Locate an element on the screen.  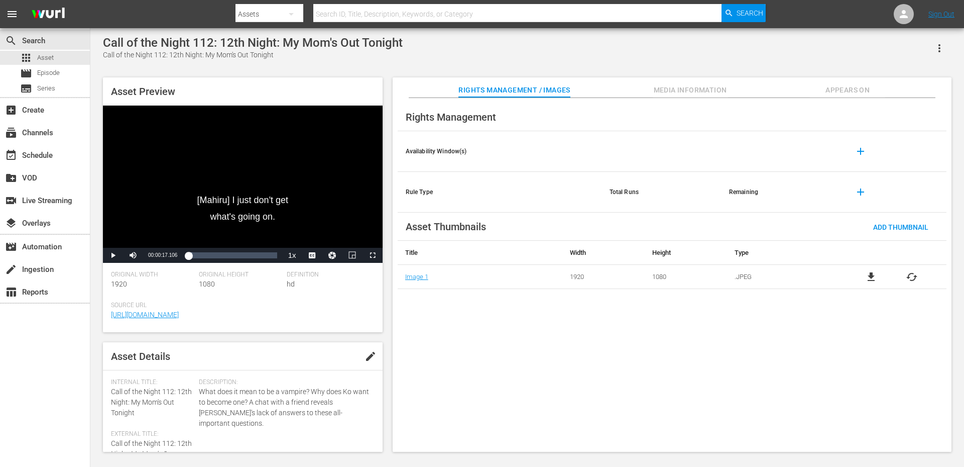
button: Mute is located at coordinates (133, 255).